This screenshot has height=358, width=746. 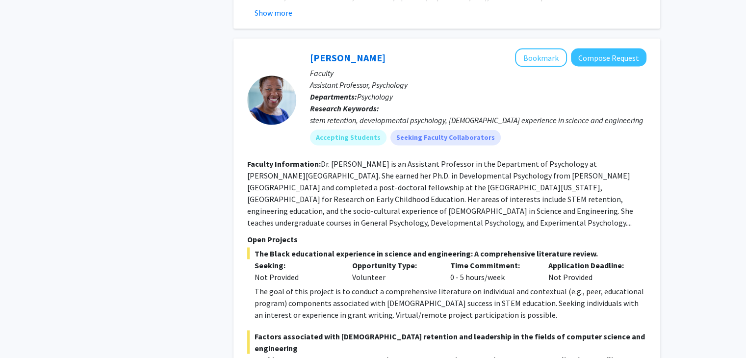 What do you see at coordinates (450, 303) in the screenshot?
I see `p: The goal of this project is to conduct a comprehensive literature on individual and contextual (e...` at bounding box center [450, 303].